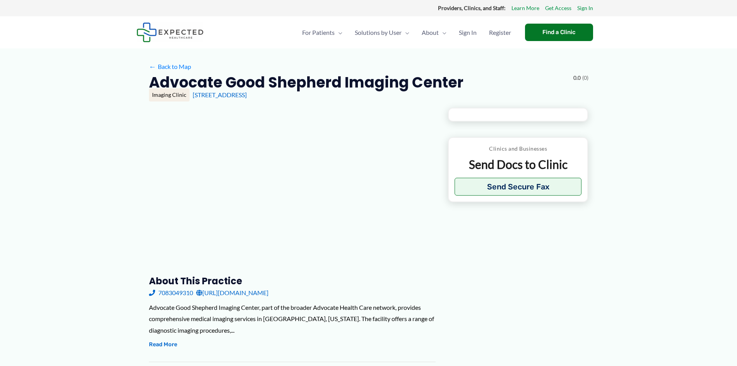  Describe the element at coordinates (318, 32) in the screenshot. I see `span: For Patients` at that location.